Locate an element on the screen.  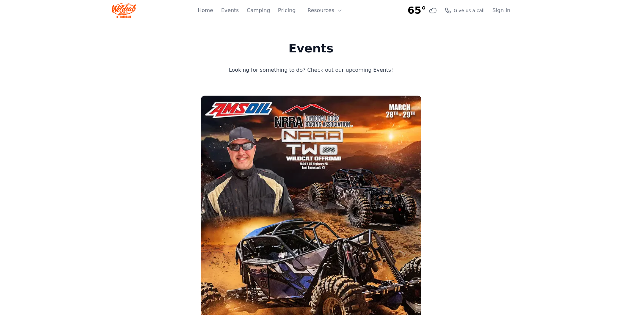
a: Give us a call is located at coordinates (464, 10).